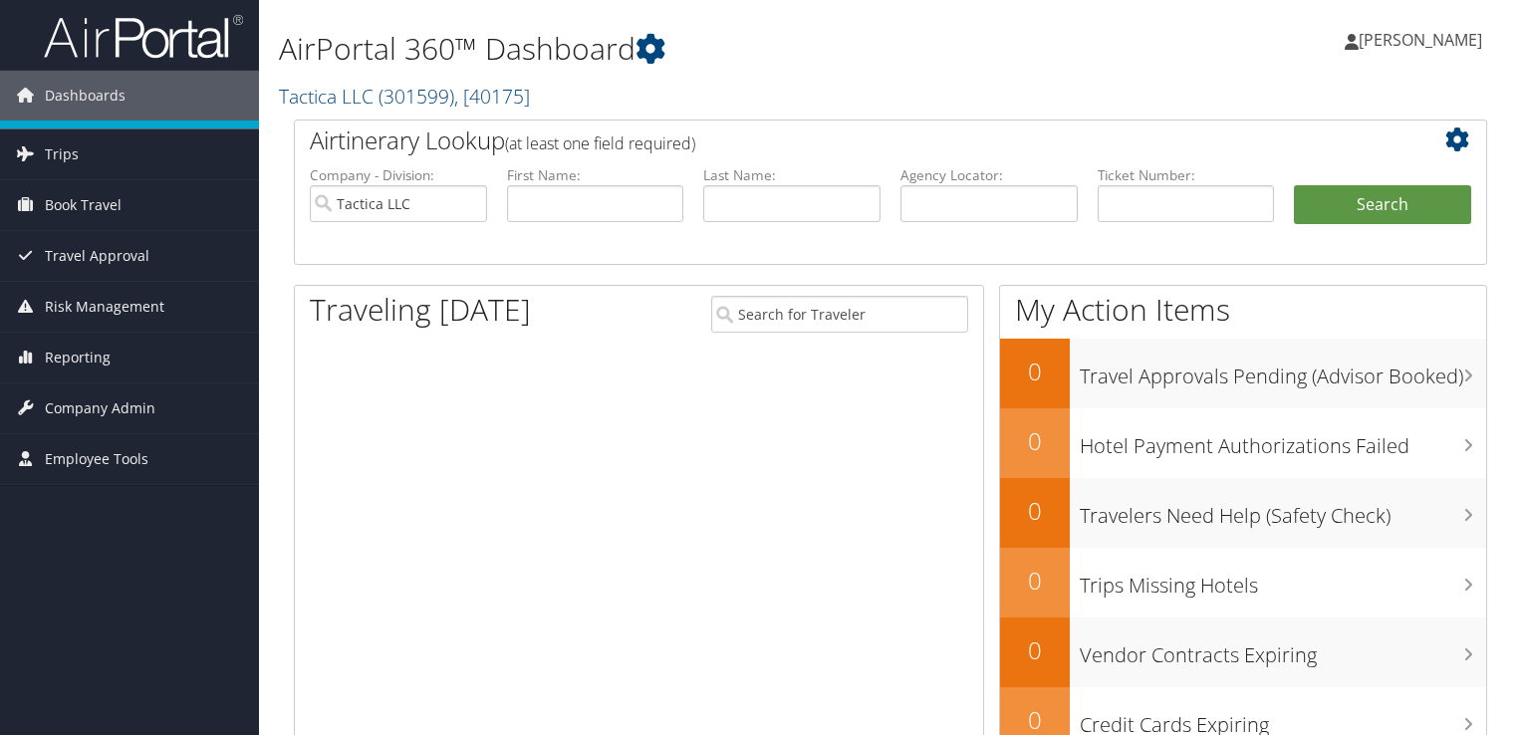 The width and height of the screenshot is (1522, 735). I want to click on span: Employee Tools, so click(97, 459).